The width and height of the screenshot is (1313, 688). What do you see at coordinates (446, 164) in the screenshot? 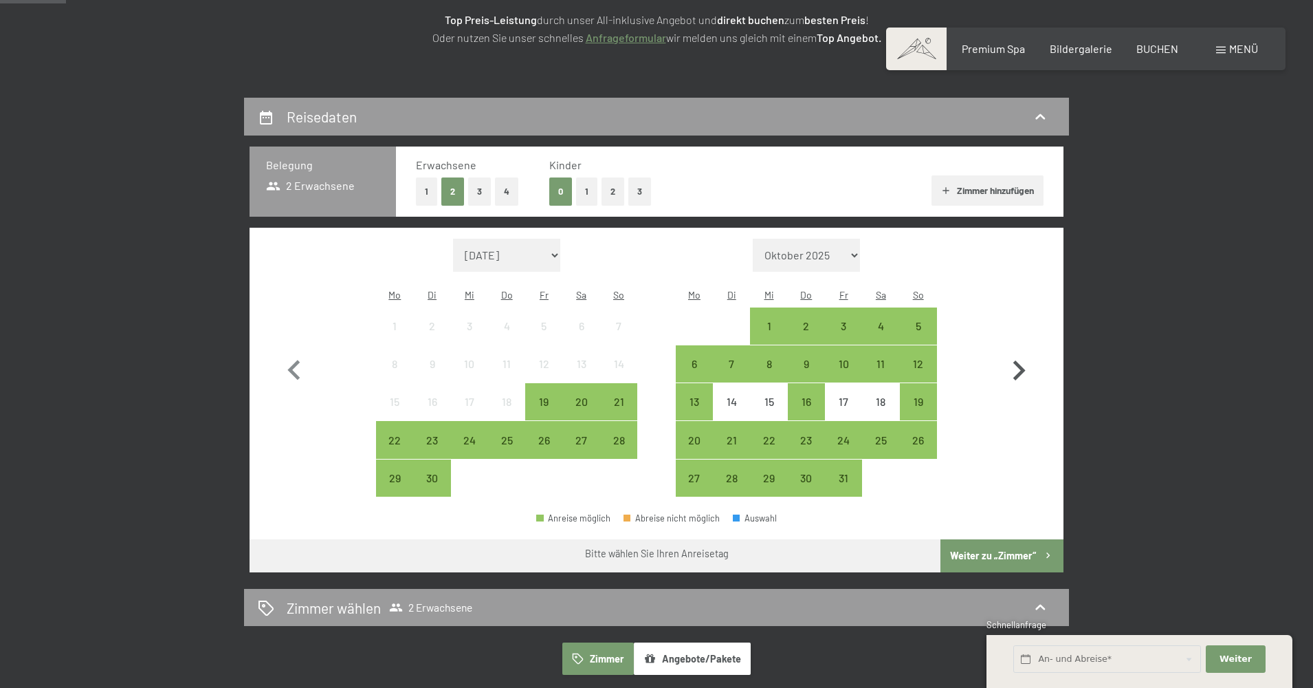
I see `span: Erwachsene` at bounding box center [446, 164].